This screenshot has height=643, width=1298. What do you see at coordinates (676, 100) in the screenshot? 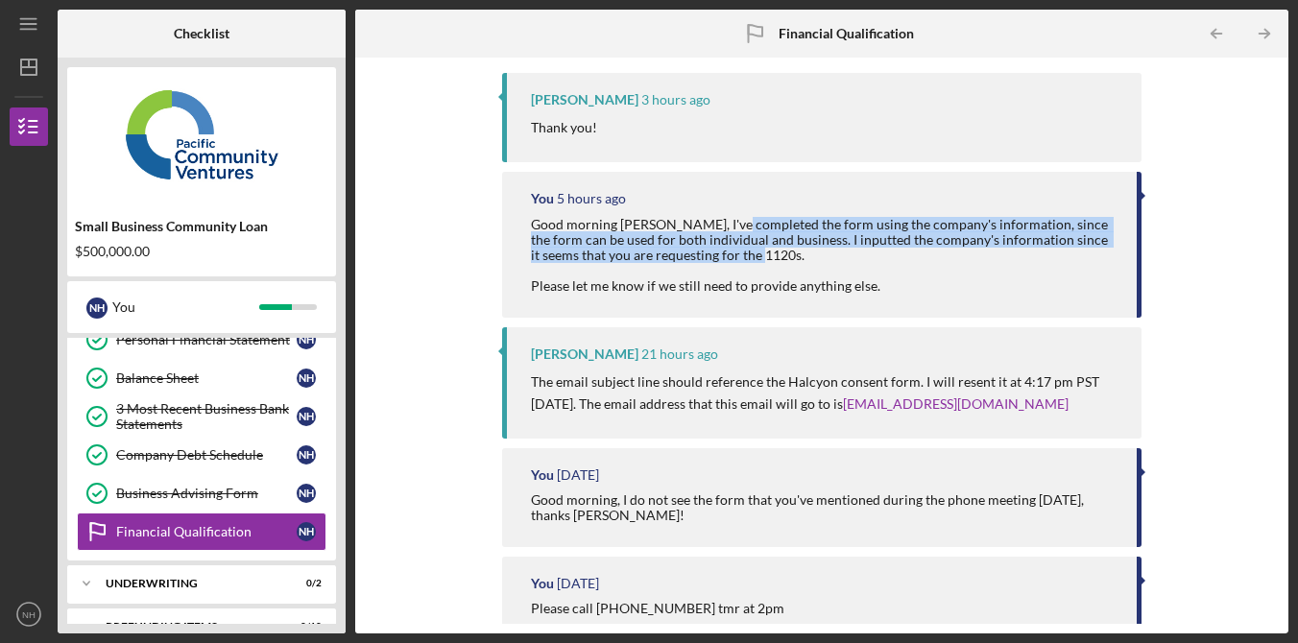
I see `time: 2025-09-30 17:35` at bounding box center [676, 100].